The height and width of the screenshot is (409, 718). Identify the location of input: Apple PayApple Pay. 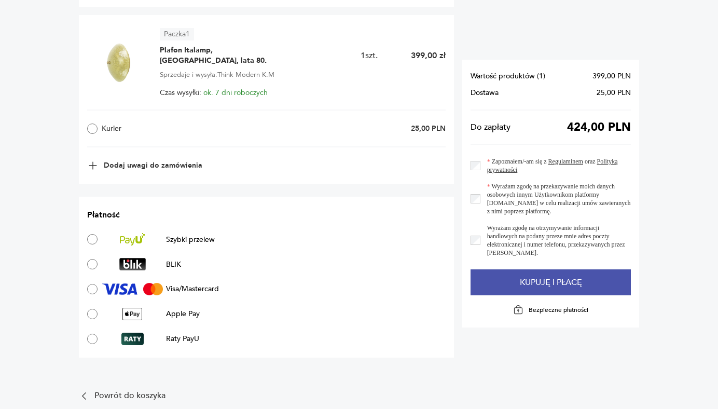
(92, 314).